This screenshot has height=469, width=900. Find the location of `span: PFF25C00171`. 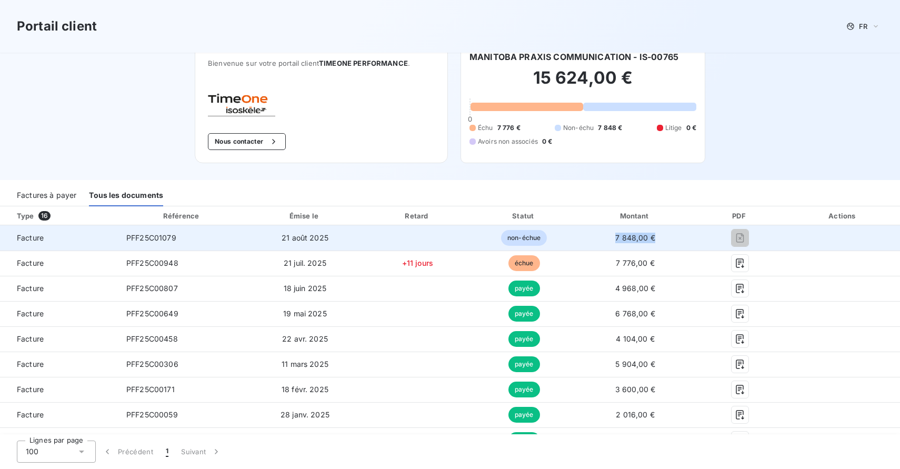

span: PFF25C00171 is located at coordinates (151, 389).